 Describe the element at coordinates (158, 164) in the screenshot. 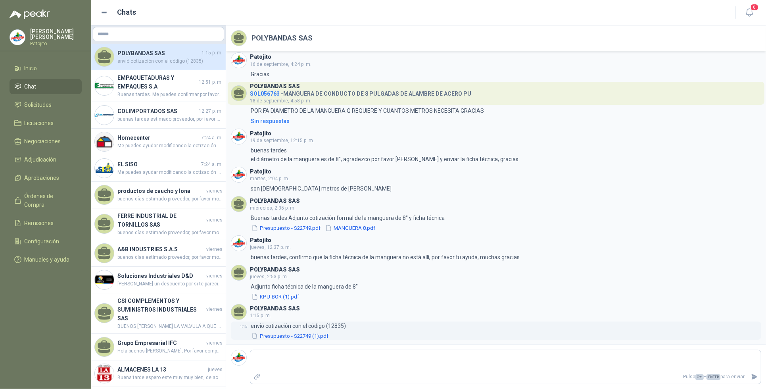

I see `h4: EL SISO` at that location.